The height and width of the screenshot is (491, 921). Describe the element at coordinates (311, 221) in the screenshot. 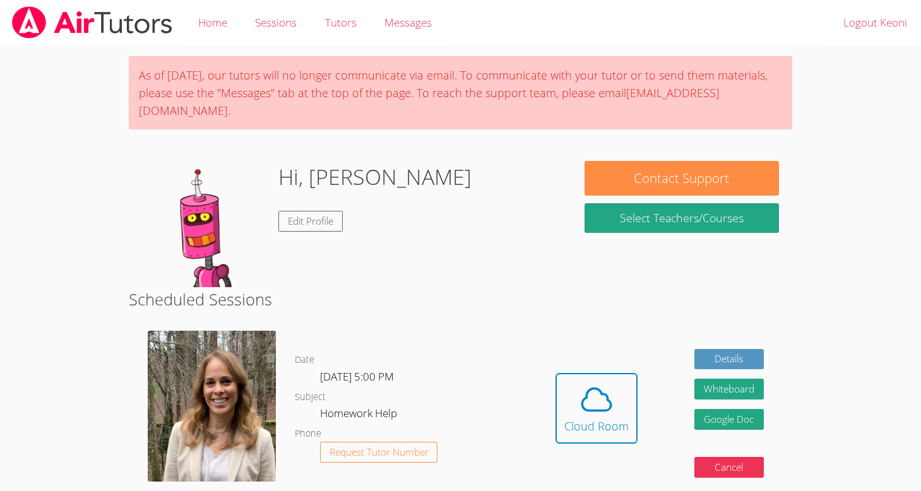

I see `a: Edit Profile` at that location.